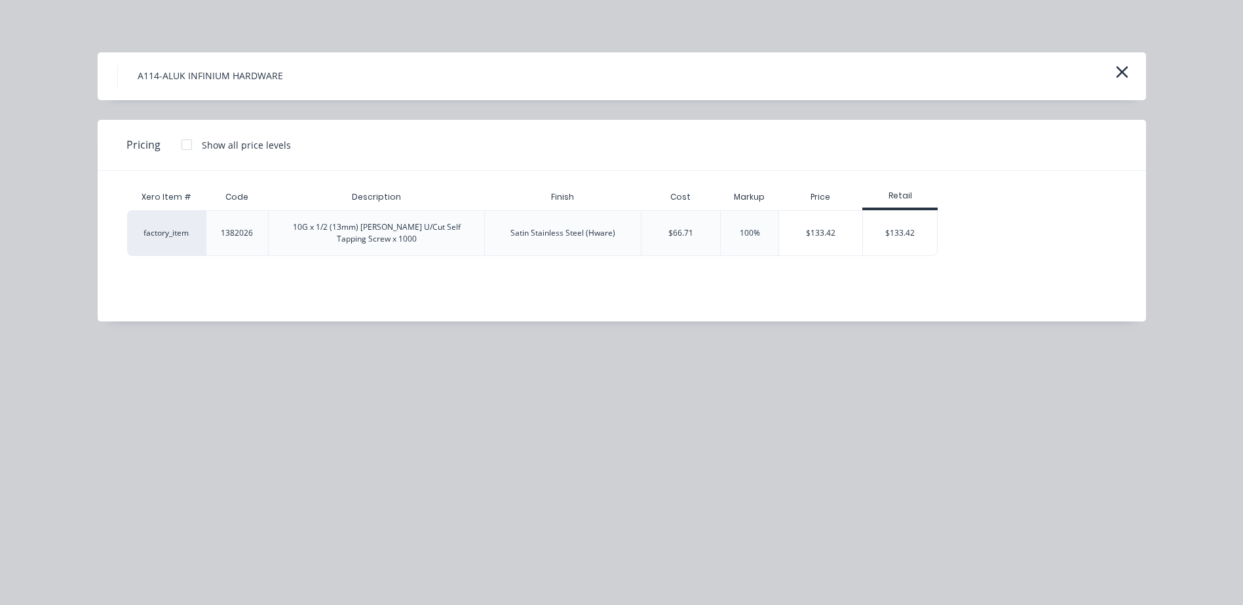 The width and height of the screenshot is (1243, 605). What do you see at coordinates (166, 233) in the screenshot?
I see `div: factory_item` at bounding box center [166, 233].